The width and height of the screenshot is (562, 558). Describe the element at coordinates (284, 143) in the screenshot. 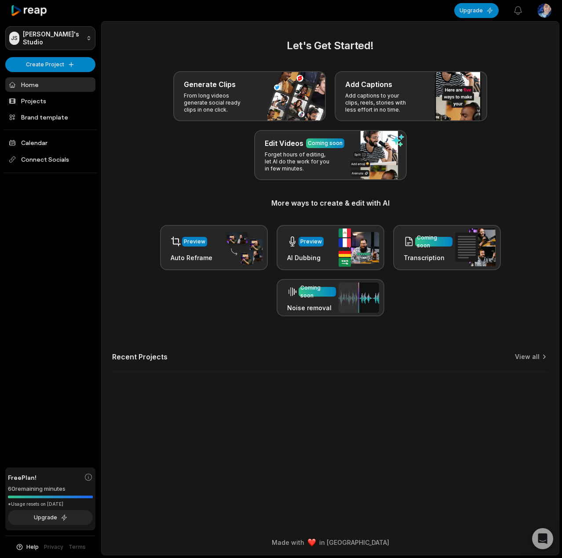

I see `h3: Edit Videos` at that location.